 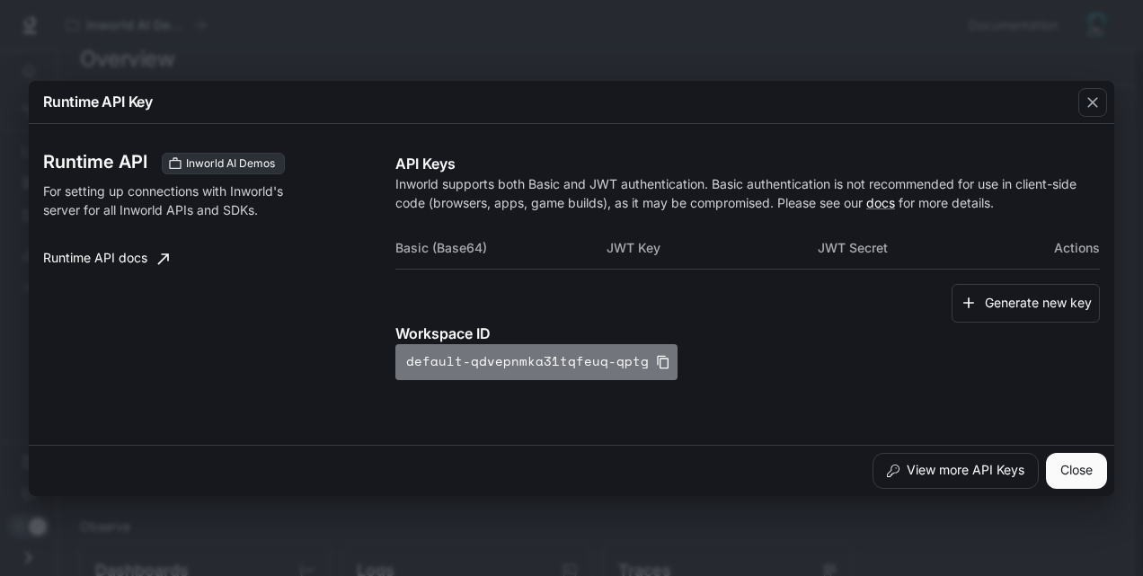 I want to click on p: Runtime API Key, so click(x=98, y=102).